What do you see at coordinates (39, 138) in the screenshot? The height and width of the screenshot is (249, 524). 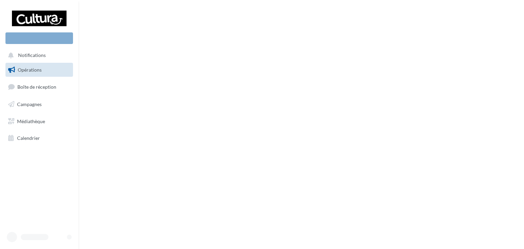 I see `a: Calendrier` at bounding box center [39, 138].